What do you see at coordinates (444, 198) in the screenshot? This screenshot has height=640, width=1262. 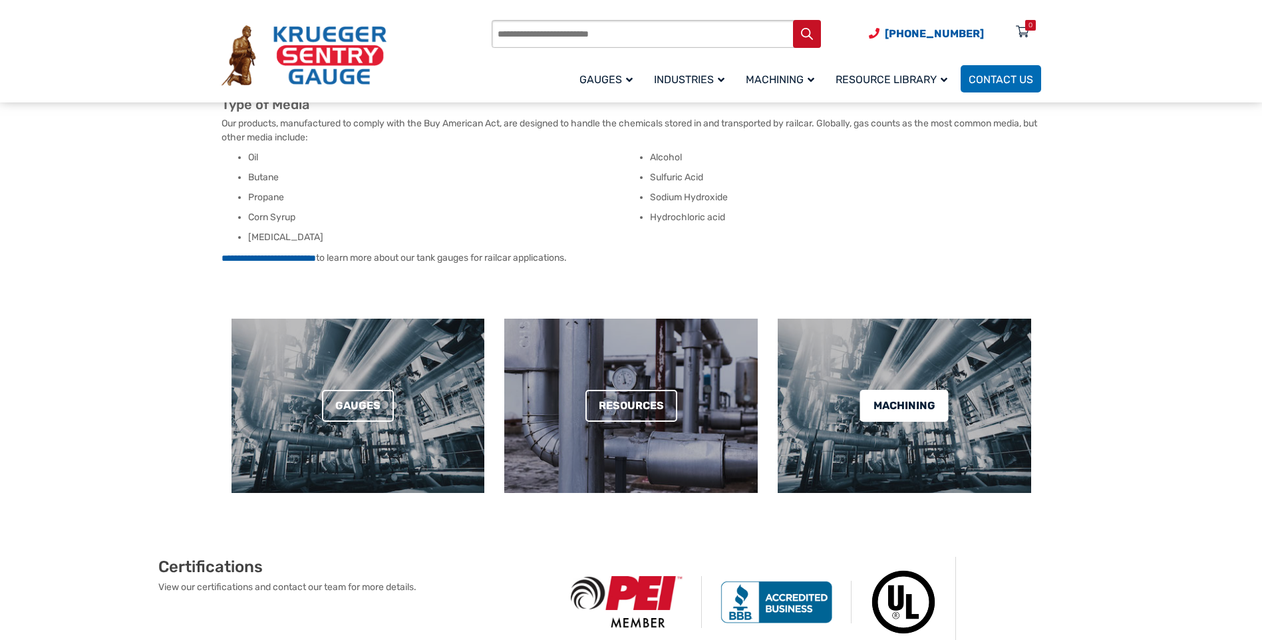 I see `li: Propane` at bounding box center [444, 198].